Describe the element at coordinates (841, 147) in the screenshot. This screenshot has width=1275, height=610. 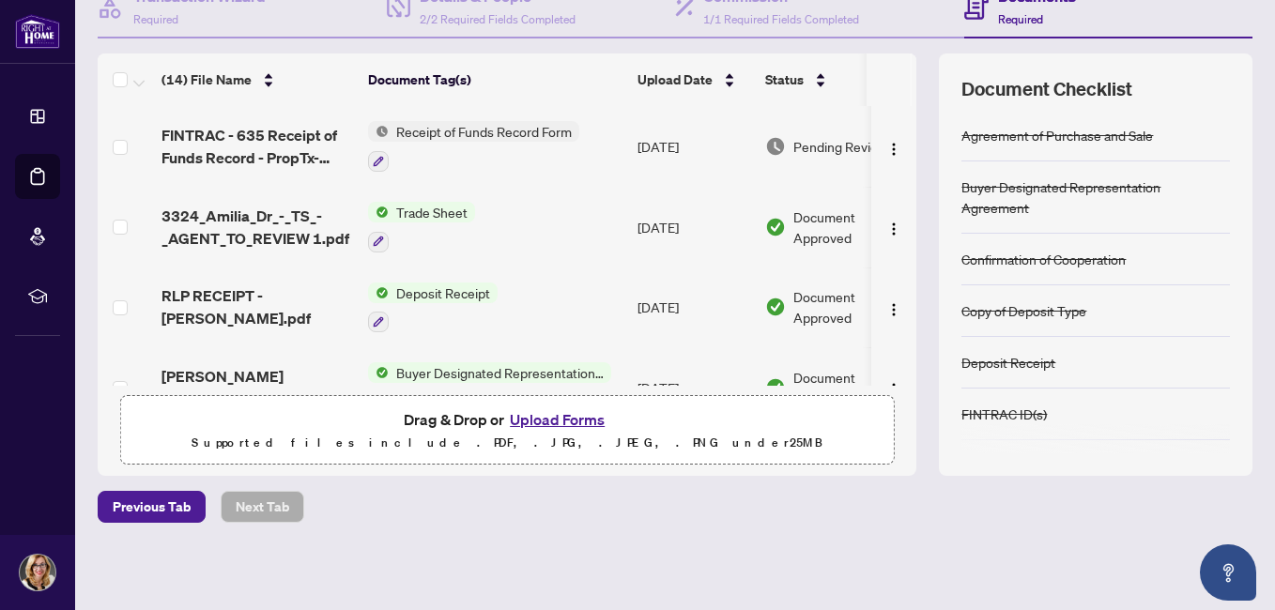
I see `span: Pending Review` at that location.